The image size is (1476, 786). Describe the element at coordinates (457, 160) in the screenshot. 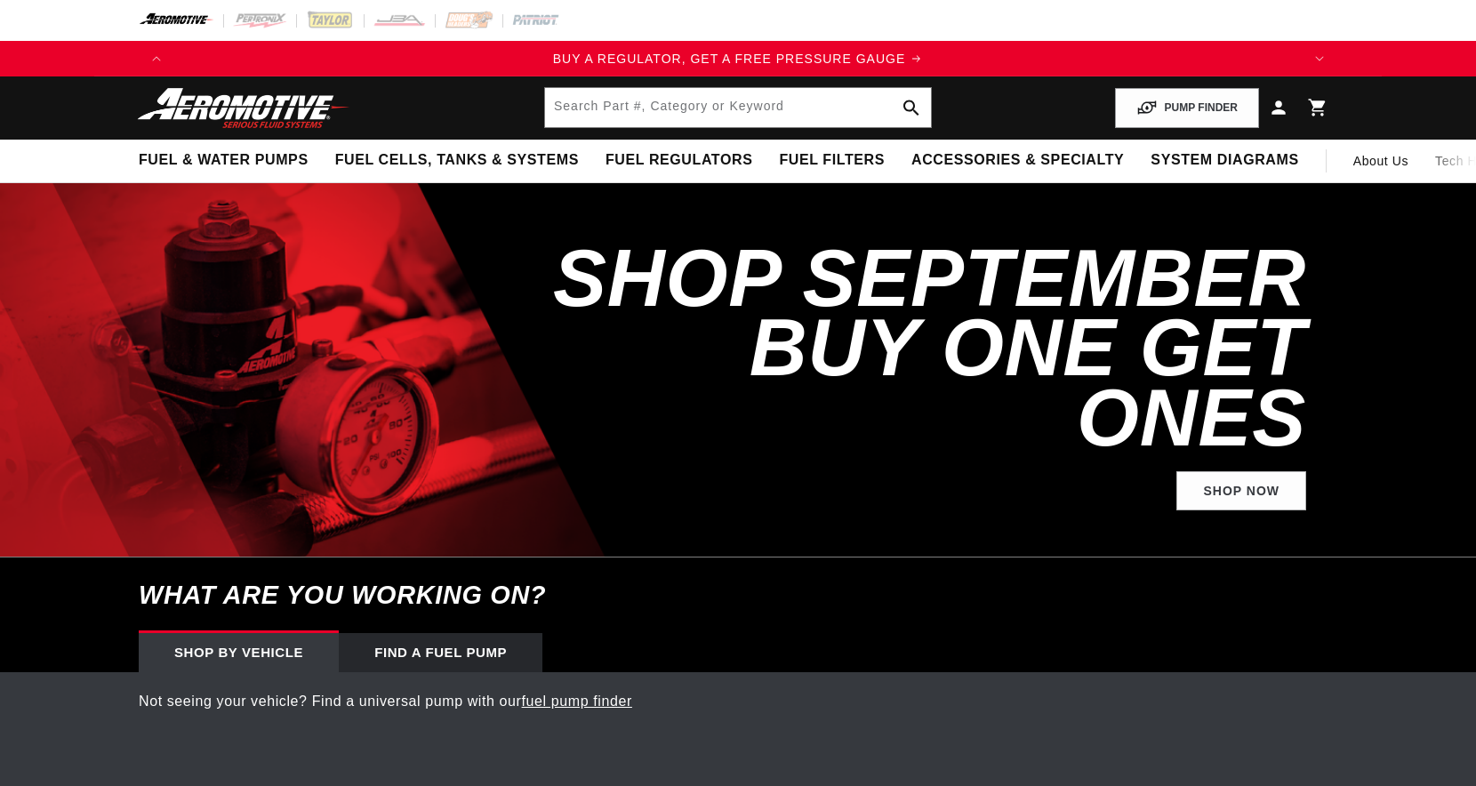

I see `summary: Fuel Cells, Tanks & Systems` at that location.